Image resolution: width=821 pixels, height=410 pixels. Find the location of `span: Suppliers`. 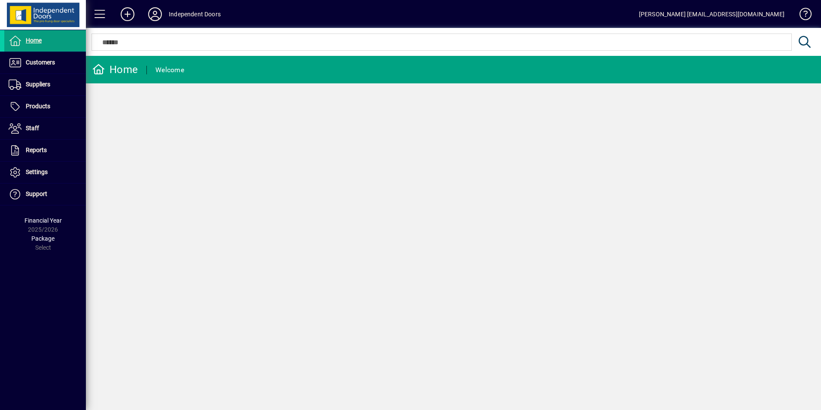

span: Suppliers is located at coordinates (38, 84).